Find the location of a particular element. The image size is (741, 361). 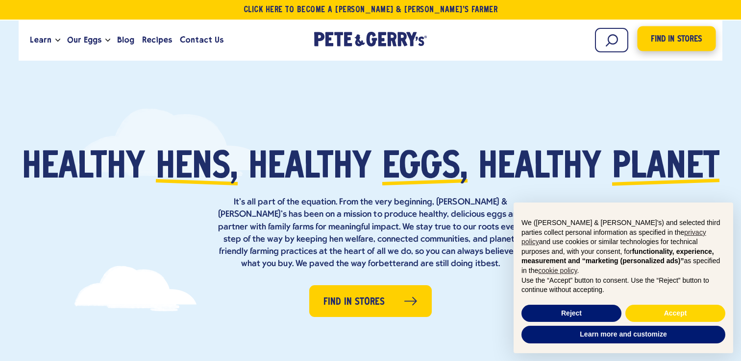

button: Accept is located at coordinates (675, 314).